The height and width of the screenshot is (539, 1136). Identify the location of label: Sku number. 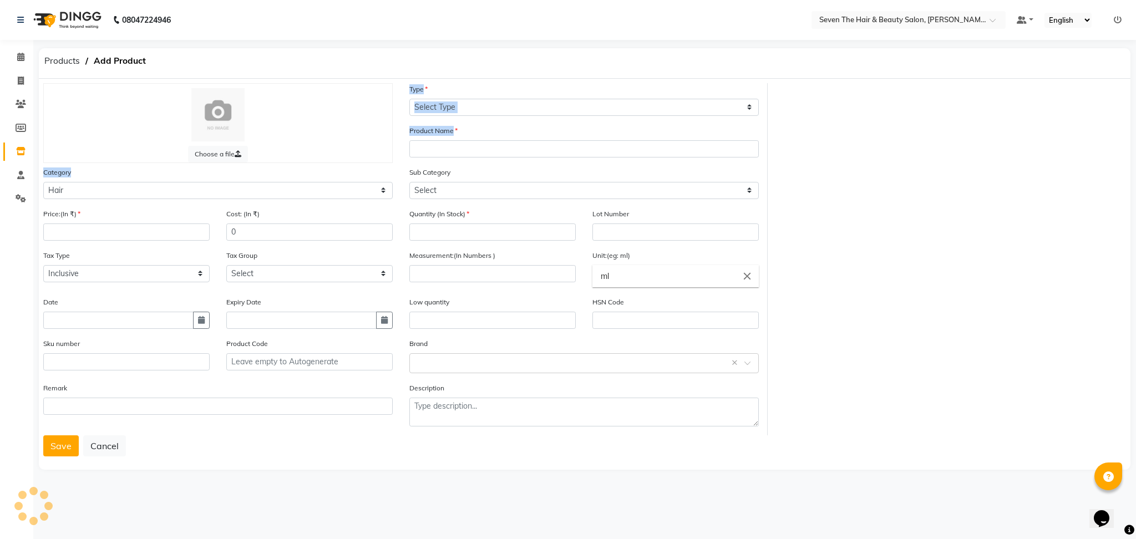
(62, 344).